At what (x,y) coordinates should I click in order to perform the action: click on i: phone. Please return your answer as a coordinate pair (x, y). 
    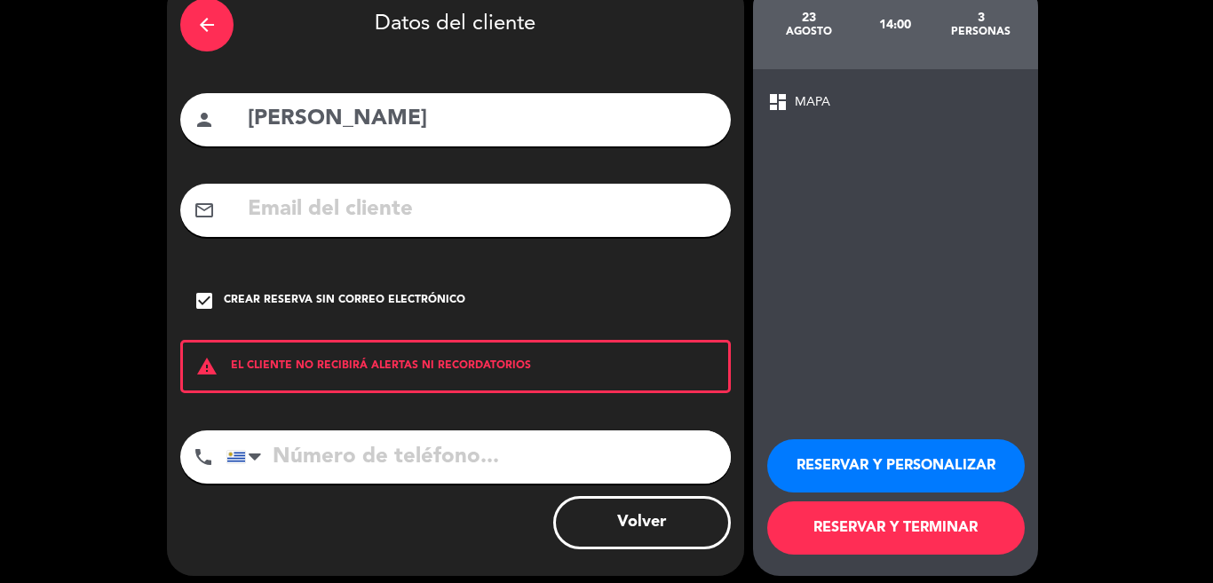
    Looking at the image, I should click on (203, 457).